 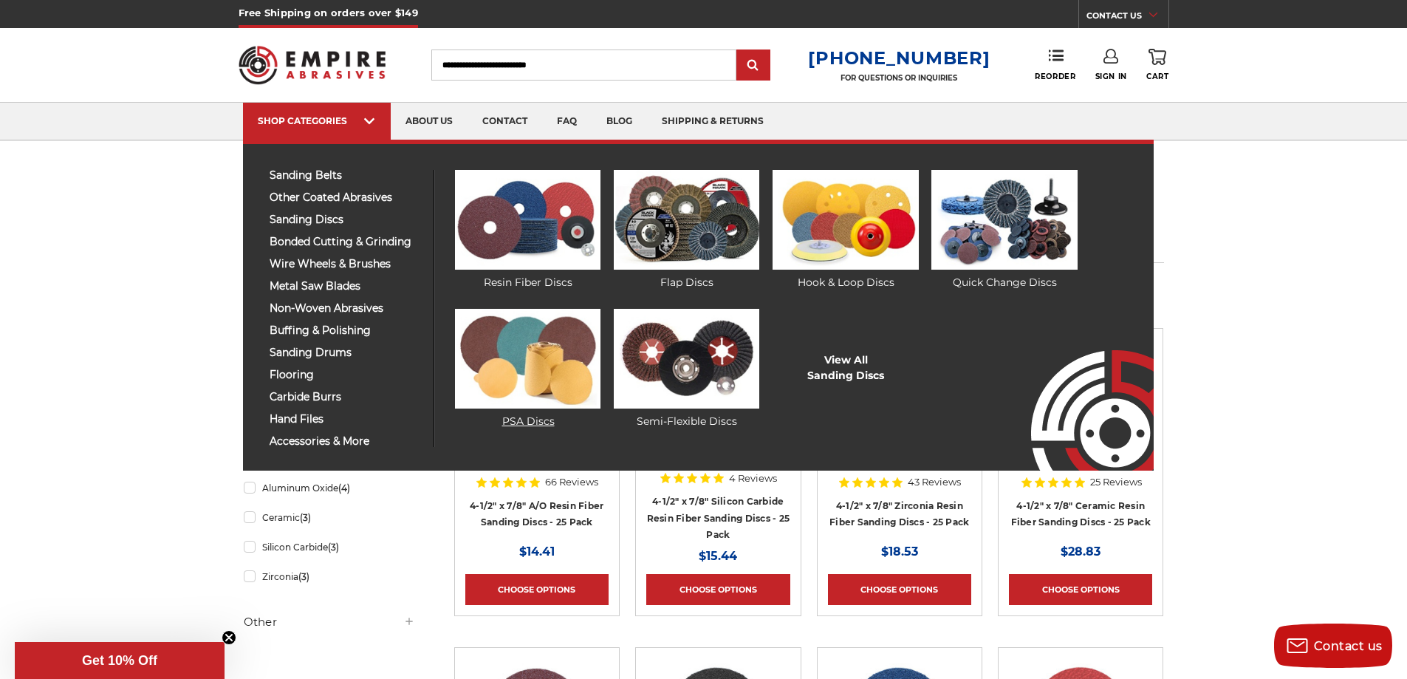 I want to click on span: sanding belts, so click(x=346, y=175).